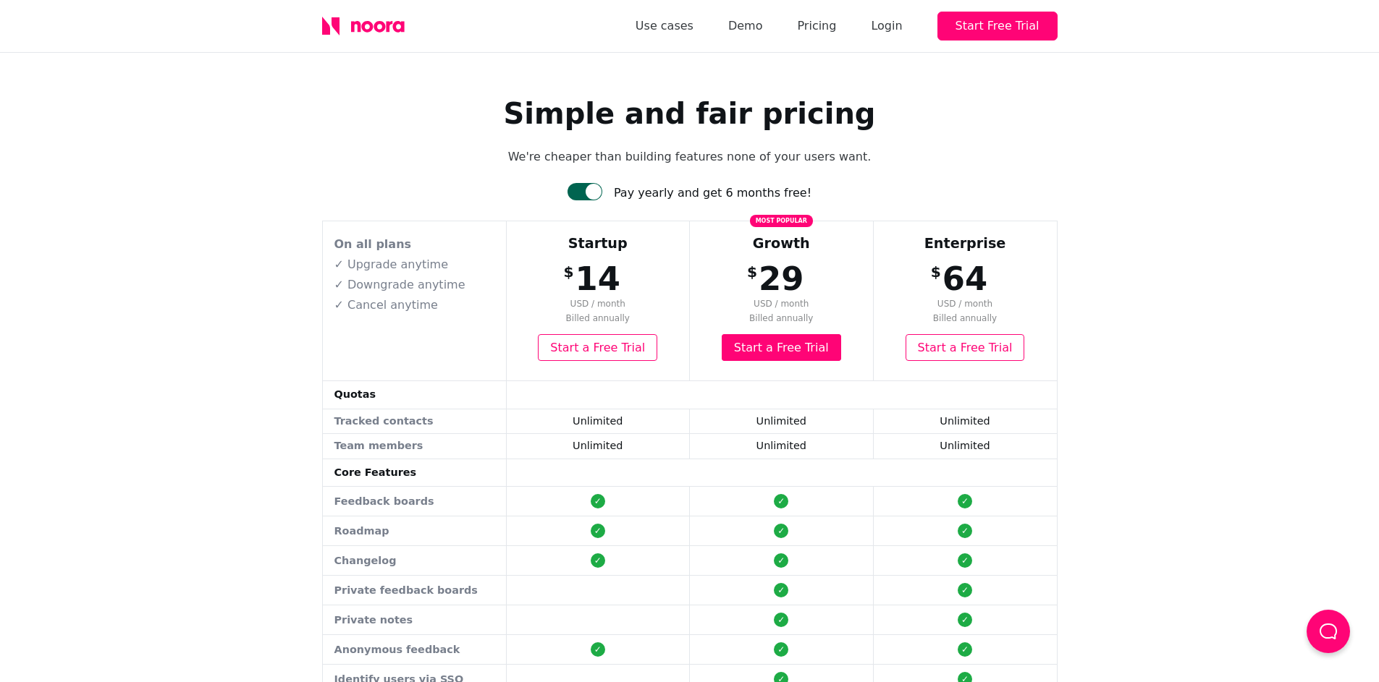 The height and width of the screenshot is (682, 1379). Describe the element at coordinates (373, 244) in the screenshot. I see `strong: On all plans` at that location.